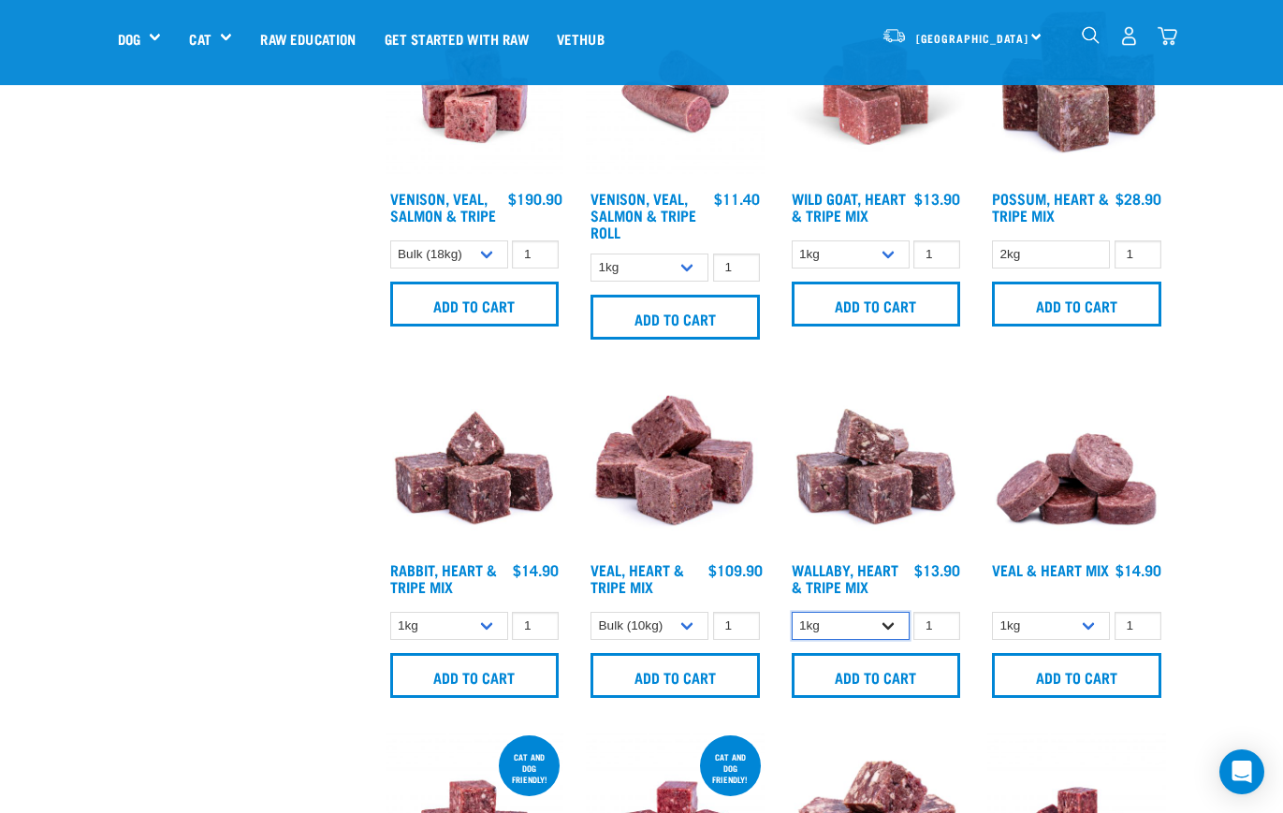 The image size is (1283, 813). What do you see at coordinates (848, 206) in the screenshot?
I see `a: Wild Goat, Heart & Tripe Mix` at bounding box center [848, 206].